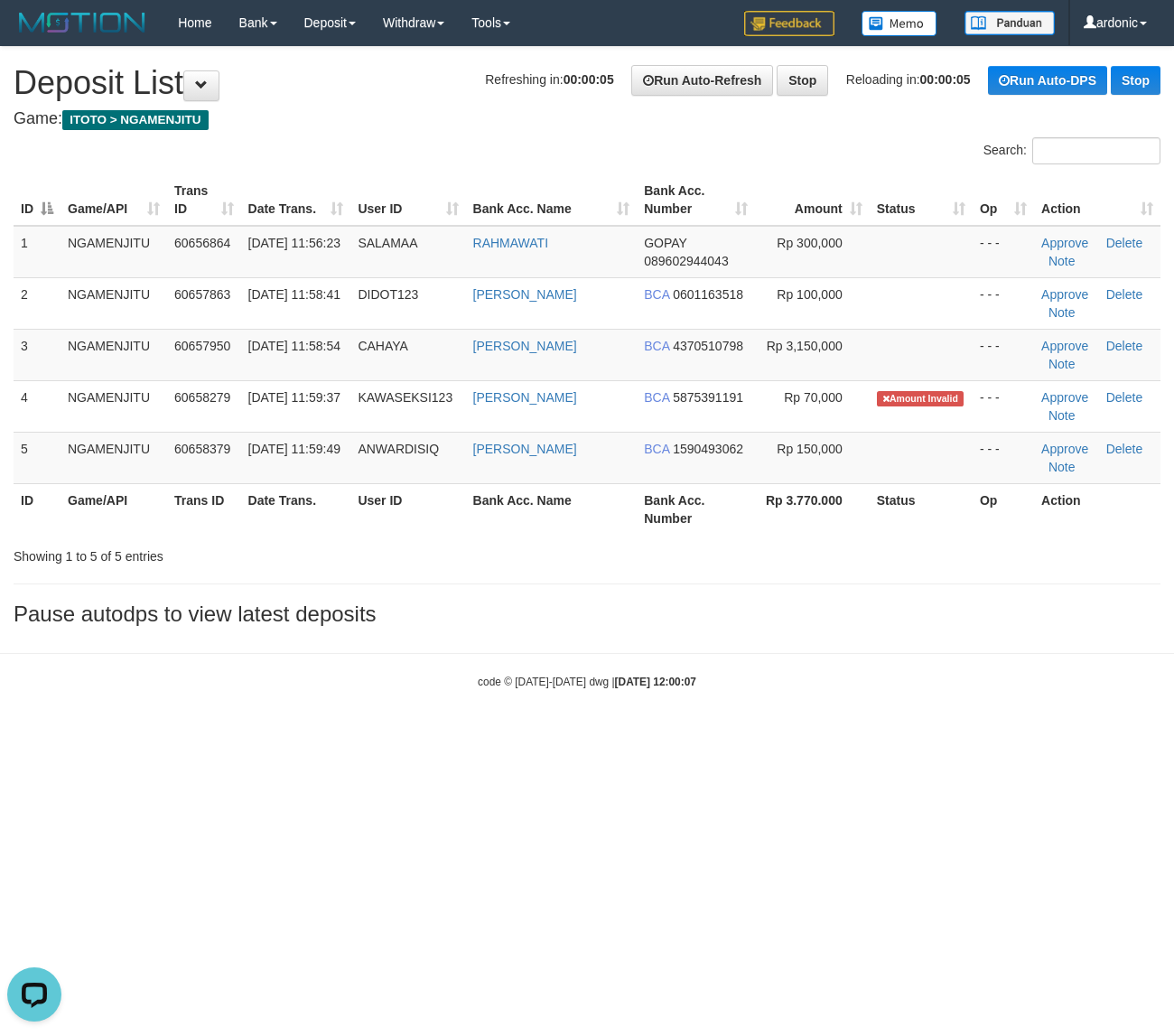 This screenshot has height=1036, width=1174. I want to click on div: Showing 1 to 5 of 5 entries, so click(245, 553).